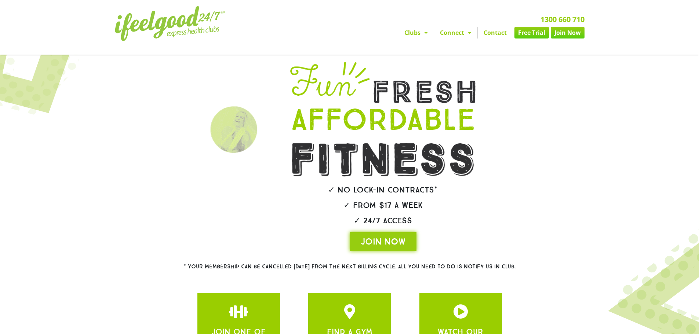 This screenshot has height=334, width=699. Describe the element at coordinates (532, 33) in the screenshot. I see `a: Free Trial` at that location.